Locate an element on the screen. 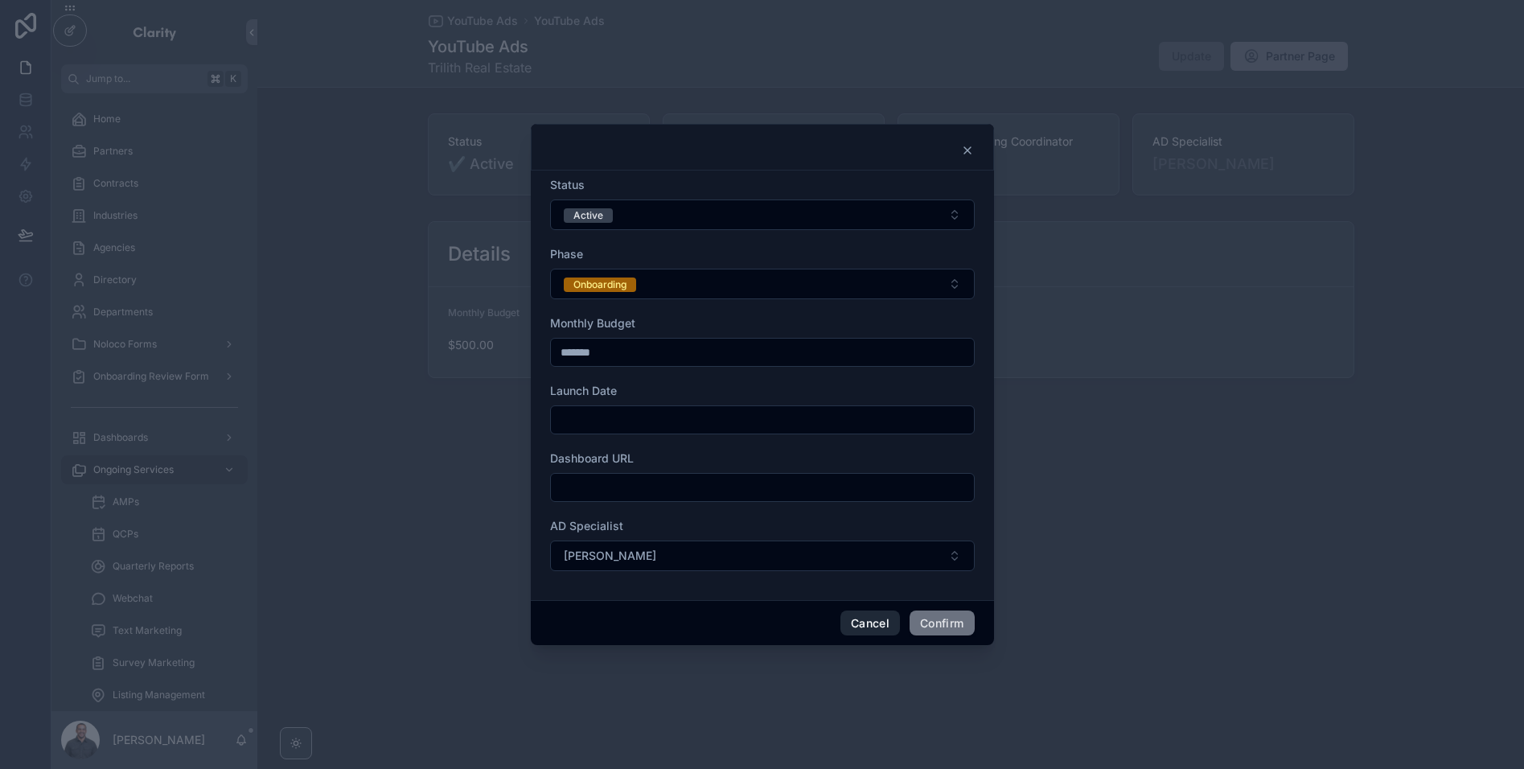  span: Dashboard URL is located at coordinates (592, 457).